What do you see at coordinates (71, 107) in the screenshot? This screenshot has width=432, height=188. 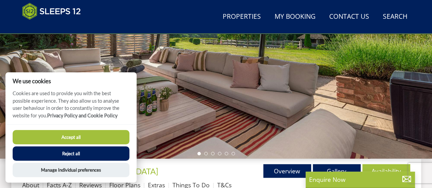 I see `p: Cookies are used to provide you with the best possible experience. They also allow us to analyse ...` at bounding box center [71, 107].